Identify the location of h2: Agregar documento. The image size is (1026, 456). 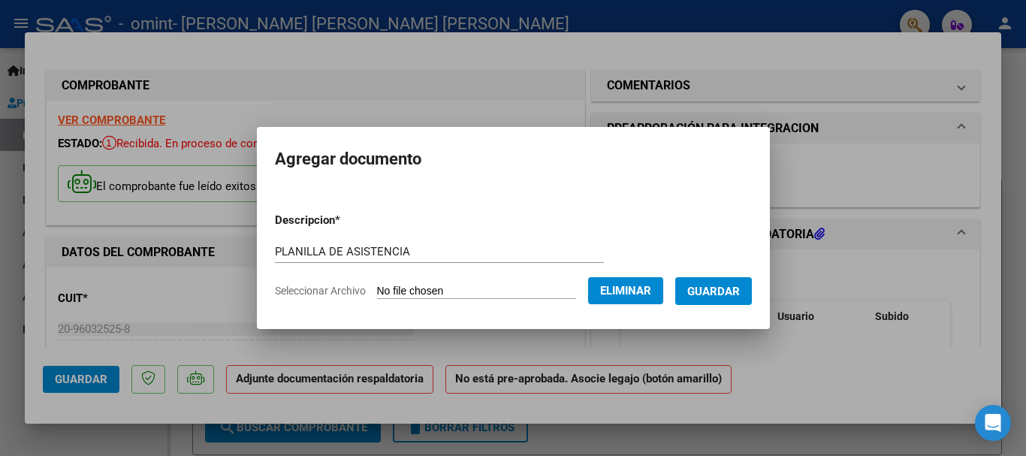
(513, 159).